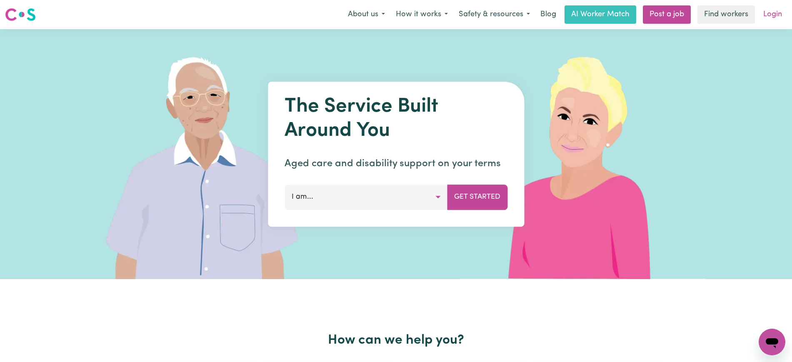  What do you see at coordinates (494, 15) in the screenshot?
I see `button: Safety & resources` at bounding box center [494, 15].